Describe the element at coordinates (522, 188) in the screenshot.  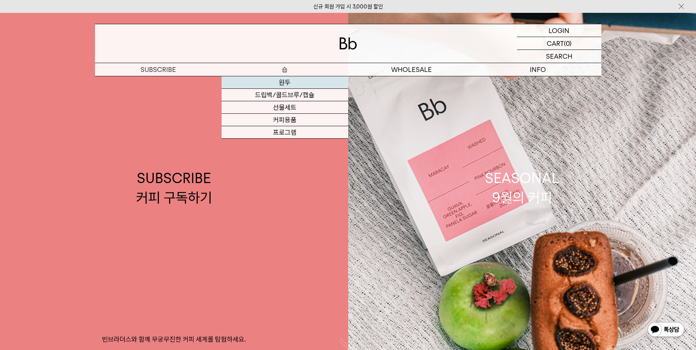
I see `div: SEASONAL 9월의 커피` at that location.